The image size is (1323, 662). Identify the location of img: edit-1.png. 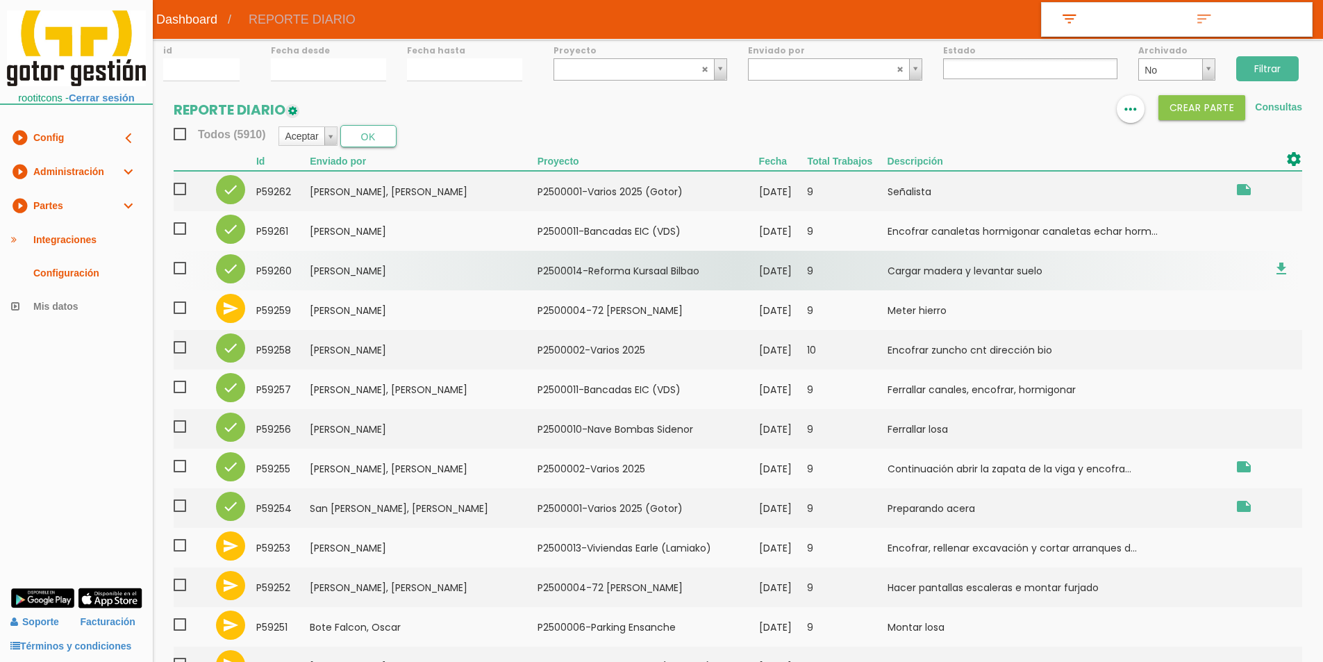
(292, 111).